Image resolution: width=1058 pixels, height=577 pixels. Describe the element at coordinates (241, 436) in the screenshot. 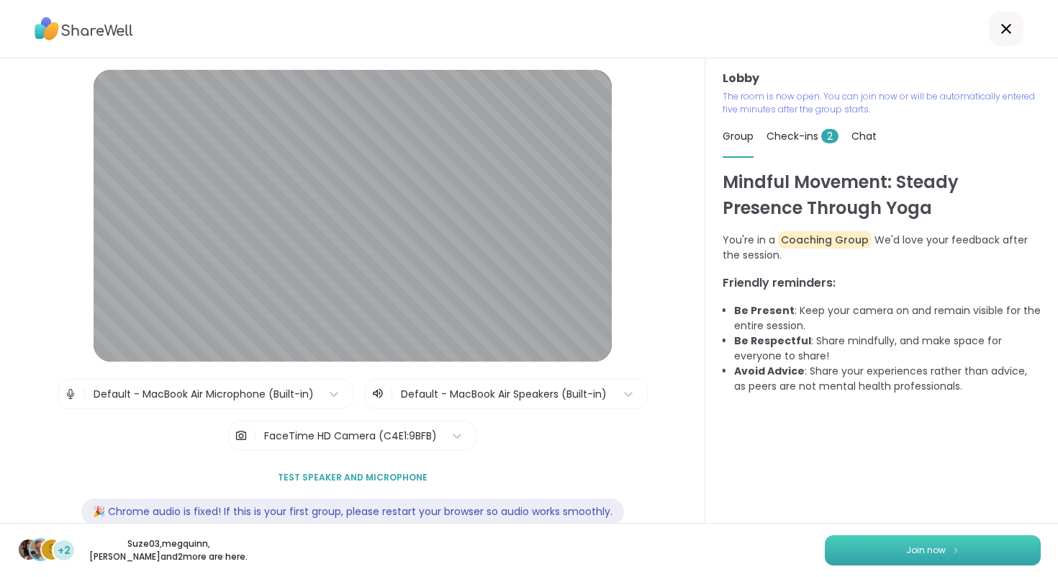

I see `img: Camera` at that location.